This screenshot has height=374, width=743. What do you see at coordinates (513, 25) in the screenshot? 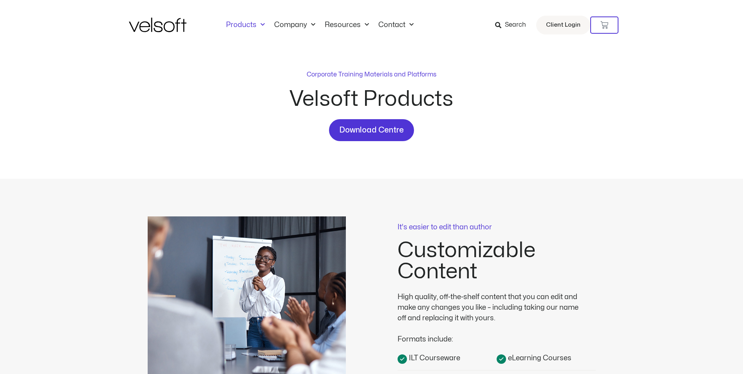
I see `a: Search` at bounding box center [513, 25].